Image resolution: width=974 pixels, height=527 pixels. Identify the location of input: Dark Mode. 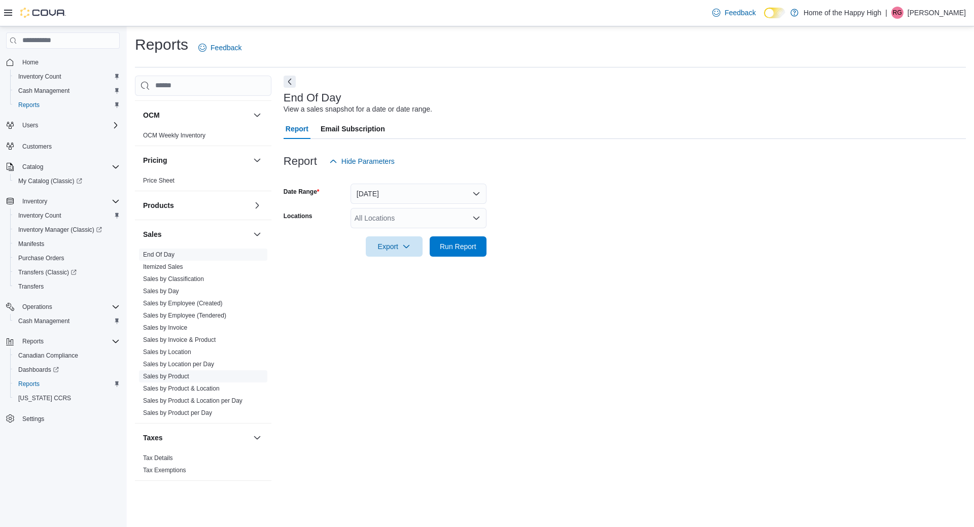
(774, 13).